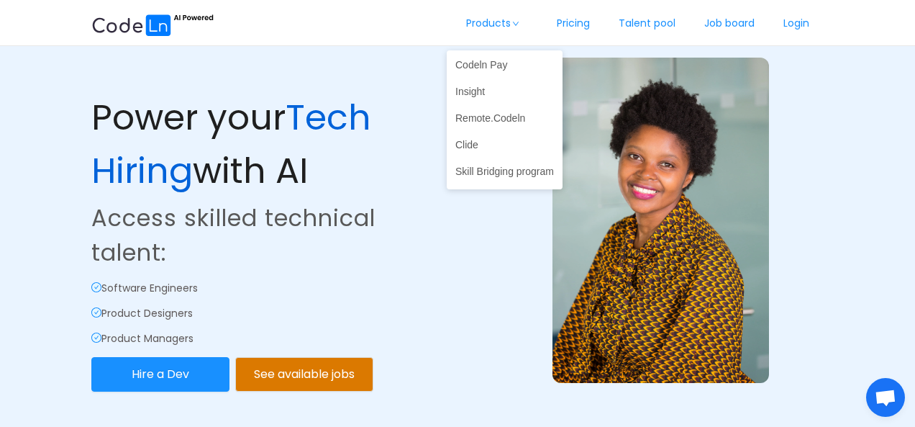 The height and width of the screenshot is (427, 915). I want to click on a: Ouvrir le chat, so click(885, 397).